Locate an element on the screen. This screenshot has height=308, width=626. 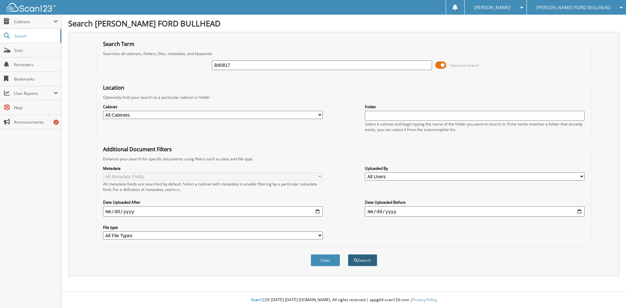
label: Date Uploaded Before is located at coordinates (475, 202).